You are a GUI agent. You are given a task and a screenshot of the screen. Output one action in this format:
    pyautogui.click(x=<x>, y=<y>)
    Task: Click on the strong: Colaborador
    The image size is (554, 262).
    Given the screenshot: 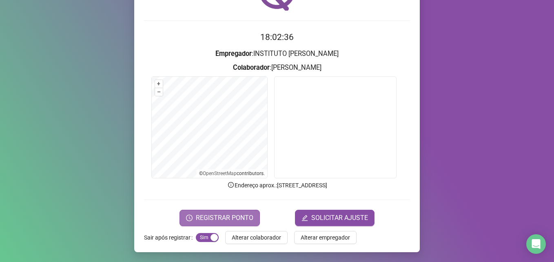 What is the action you would take?
    pyautogui.click(x=251, y=67)
    